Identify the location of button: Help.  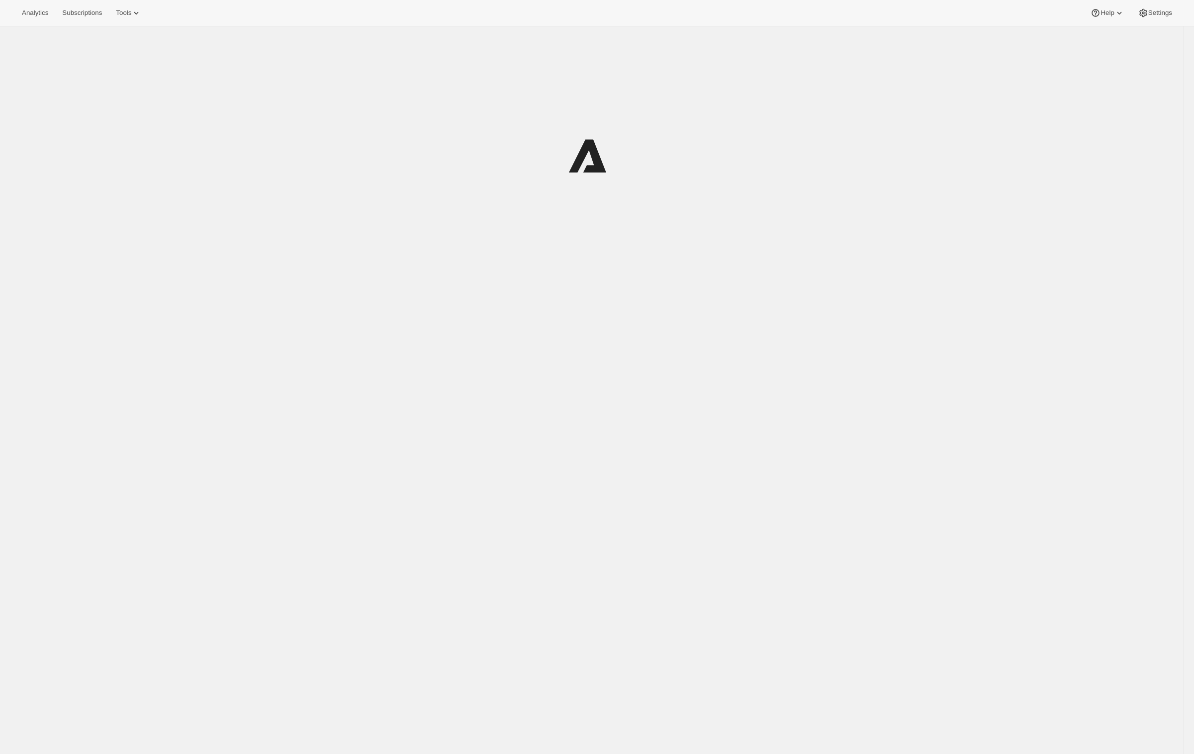
(1107, 13).